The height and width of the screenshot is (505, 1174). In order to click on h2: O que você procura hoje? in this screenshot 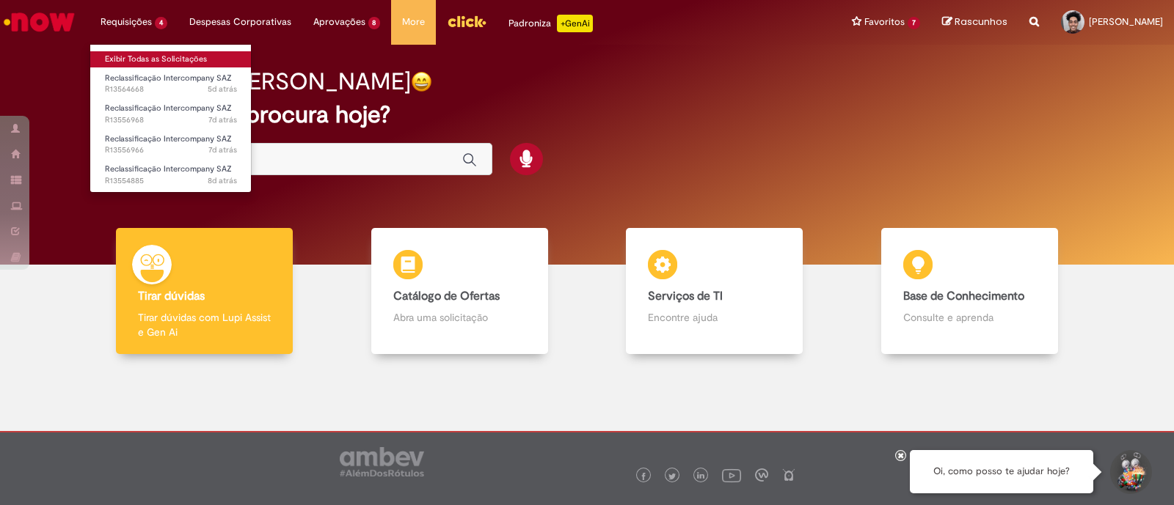, I will do `click(587, 114)`.